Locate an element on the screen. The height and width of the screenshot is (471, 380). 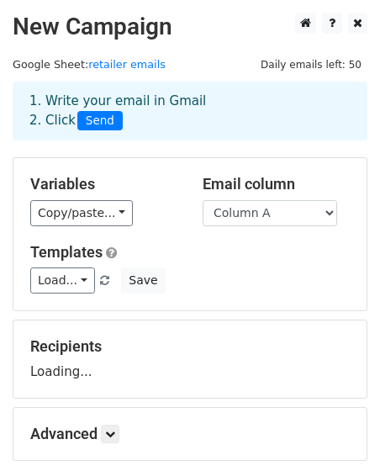
div: Loading... is located at coordinates (190, 359).